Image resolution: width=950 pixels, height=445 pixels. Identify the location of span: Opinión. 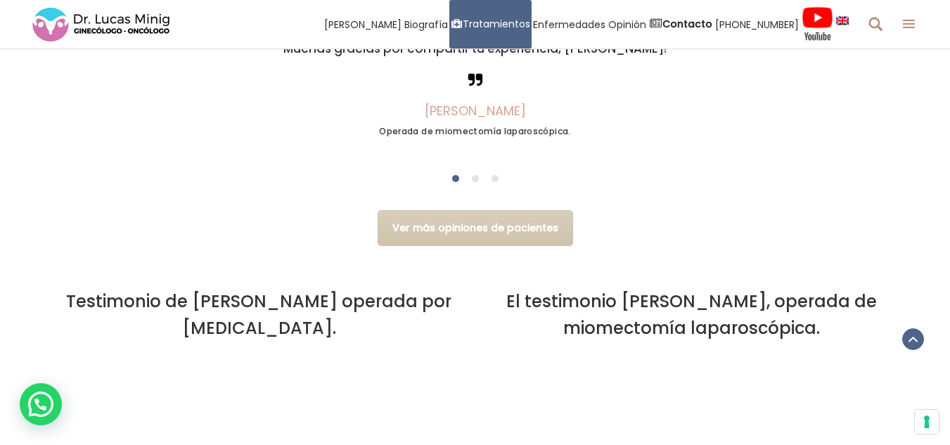
(627, 24).